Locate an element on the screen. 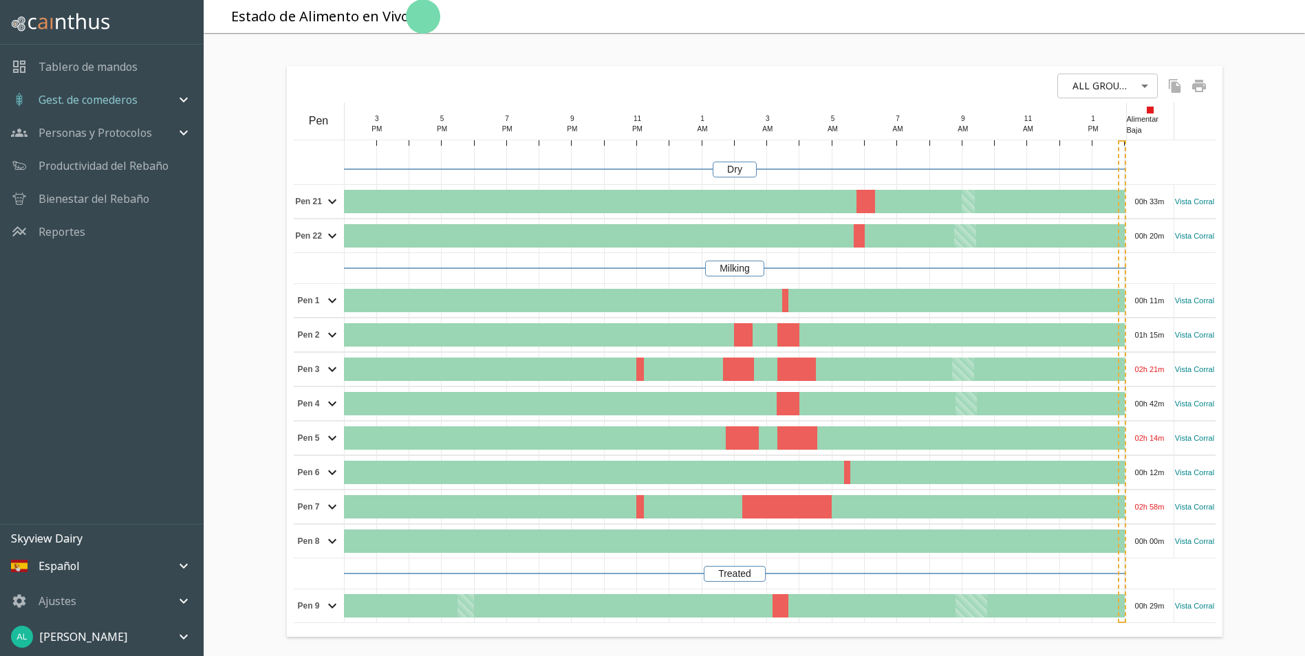 Image resolution: width=1305 pixels, height=656 pixels. p: Skyview Dairy is located at coordinates (107, 539).